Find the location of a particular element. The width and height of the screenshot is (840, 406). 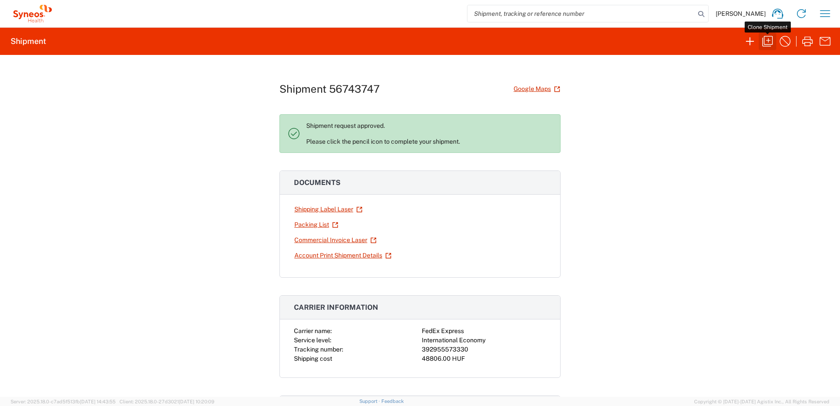

div: 392955573330 is located at coordinates (484, 349).